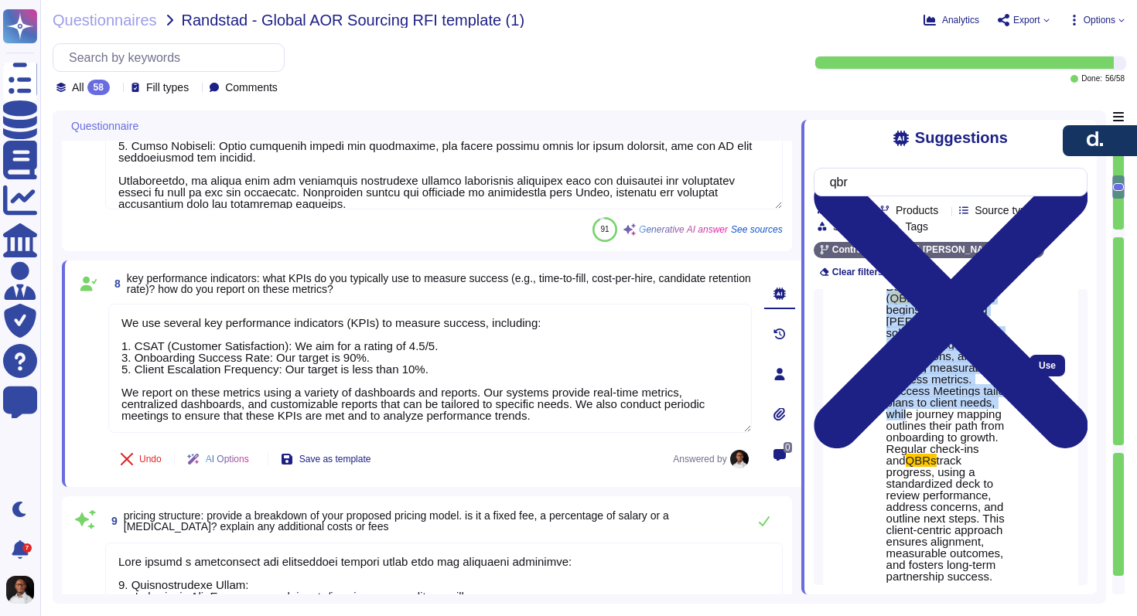 This screenshot has height=616, width=1137. What do you see at coordinates (251, 87) in the screenshot?
I see `span: Comments` at bounding box center [251, 87].